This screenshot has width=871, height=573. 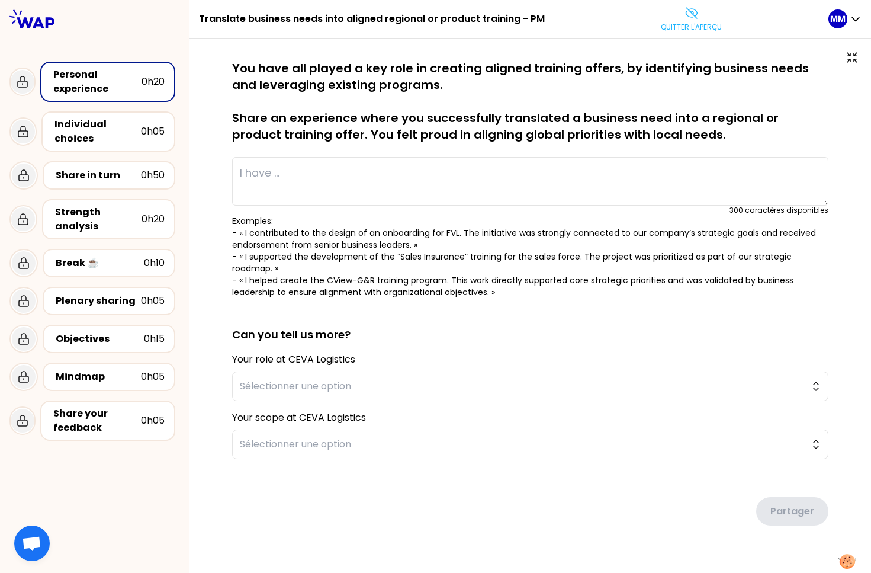 I want to click on p: MM, so click(x=838, y=19).